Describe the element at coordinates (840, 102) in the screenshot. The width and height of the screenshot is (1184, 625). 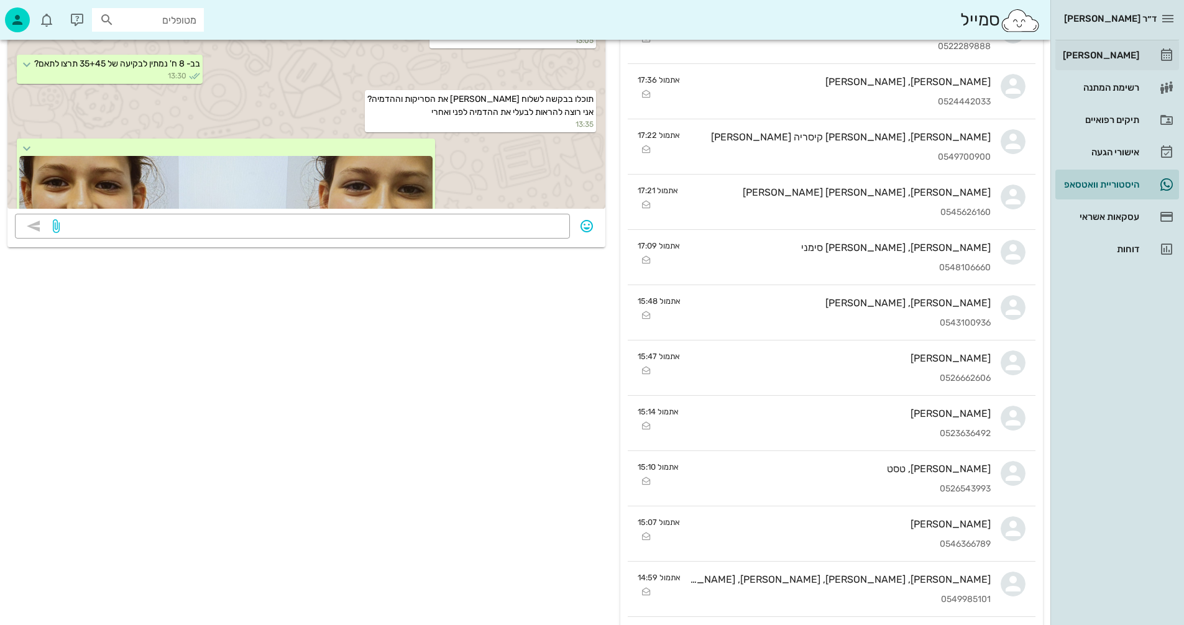
I see `div: 0524442033` at that location.